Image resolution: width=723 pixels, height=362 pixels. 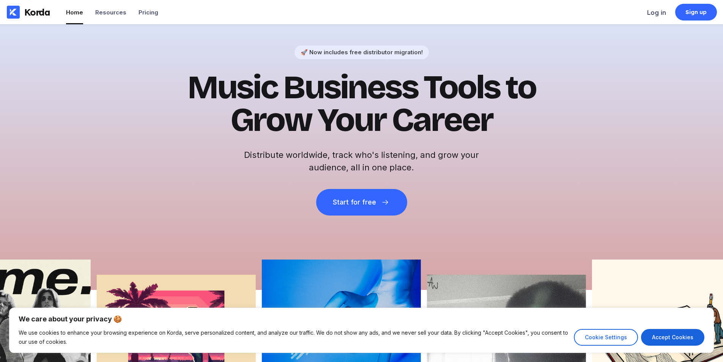 What do you see at coordinates (362, 161) in the screenshot?
I see `h2: Distribute worldwide, track who's listening, and grow your audience, all in one place.` at bounding box center [362, 161].